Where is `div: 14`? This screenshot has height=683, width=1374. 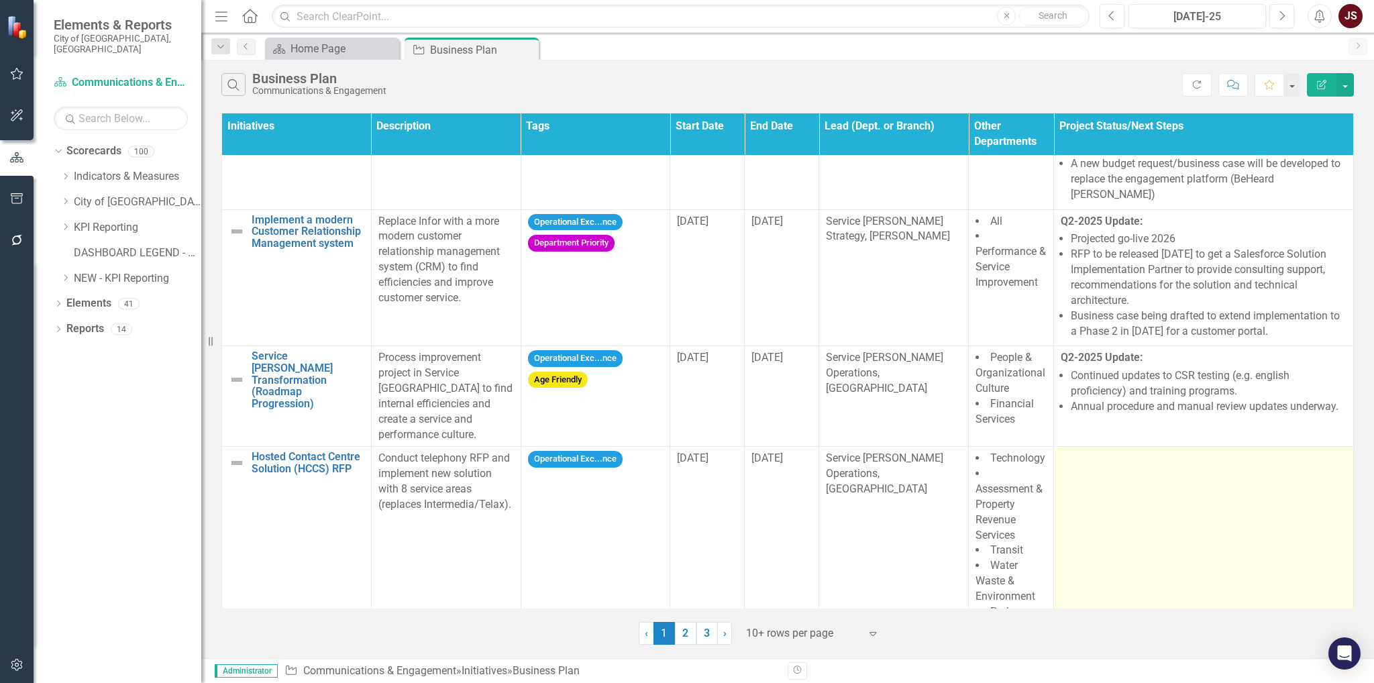 div: 14 is located at coordinates (121, 329).